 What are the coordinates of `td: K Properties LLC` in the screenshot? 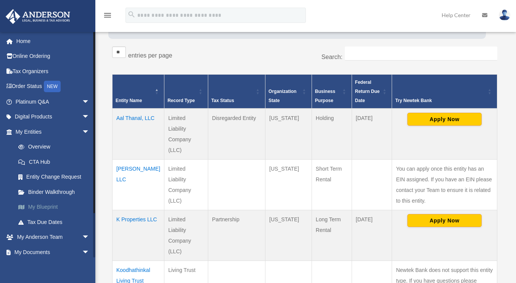 It's located at (138, 236).